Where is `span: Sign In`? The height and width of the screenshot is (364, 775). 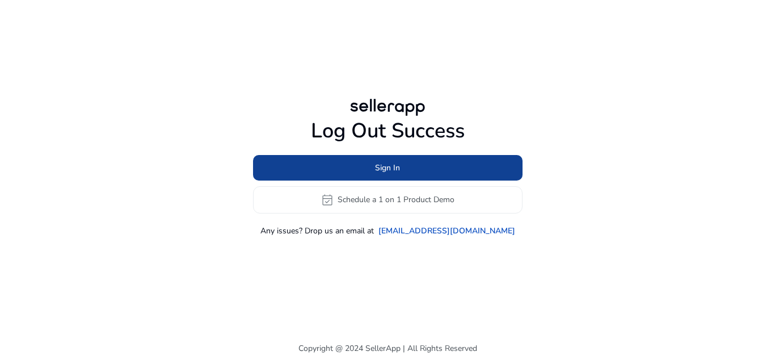
span: Sign In is located at coordinates (388, 167).